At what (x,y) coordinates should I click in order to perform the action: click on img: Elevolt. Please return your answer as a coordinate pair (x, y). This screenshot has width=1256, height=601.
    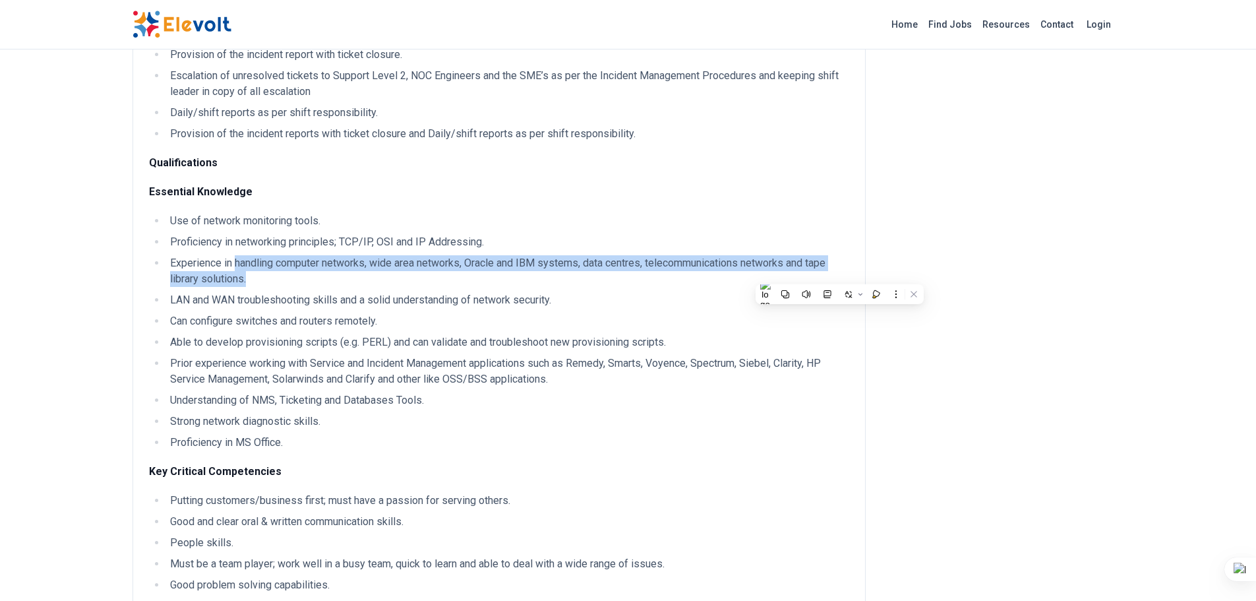
    Looking at the image, I should click on (182, 24).